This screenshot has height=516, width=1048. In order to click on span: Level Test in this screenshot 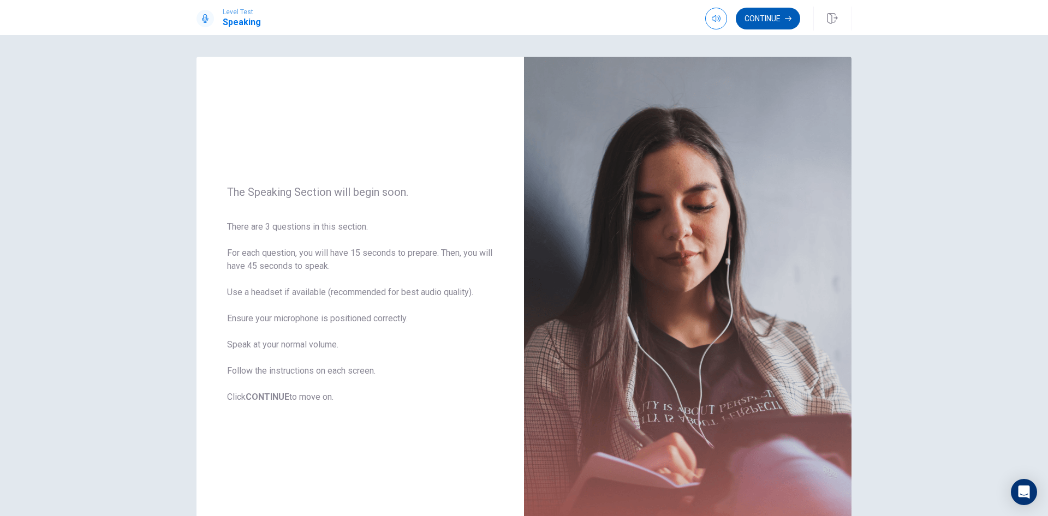, I will do `click(242, 12)`.